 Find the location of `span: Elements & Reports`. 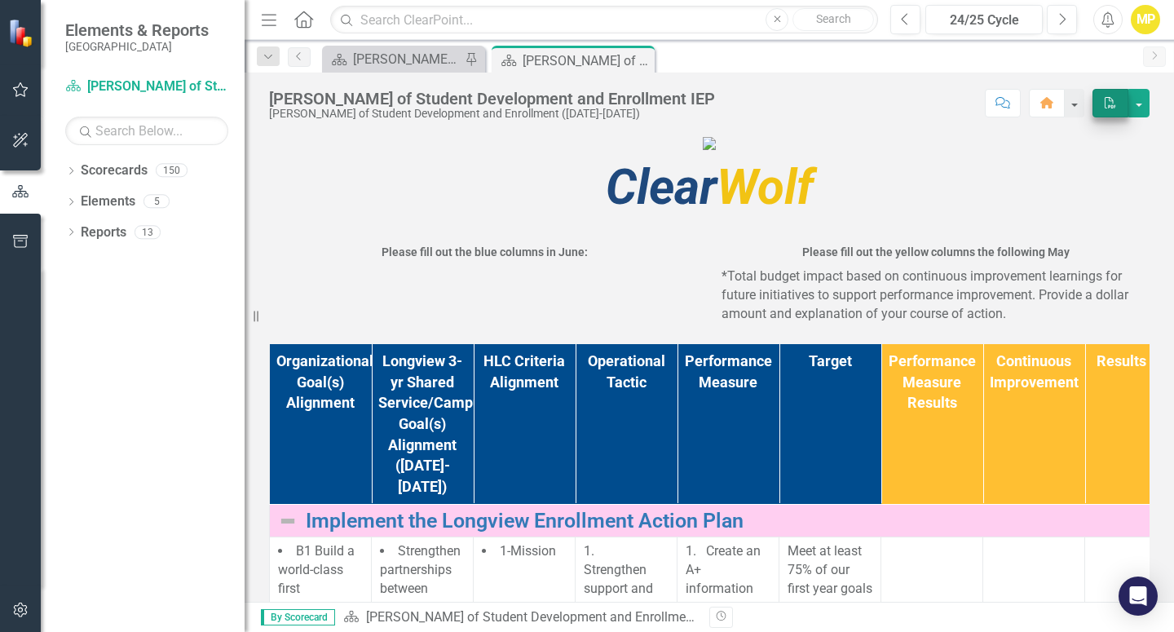

span: Elements & Reports is located at coordinates (137, 30).